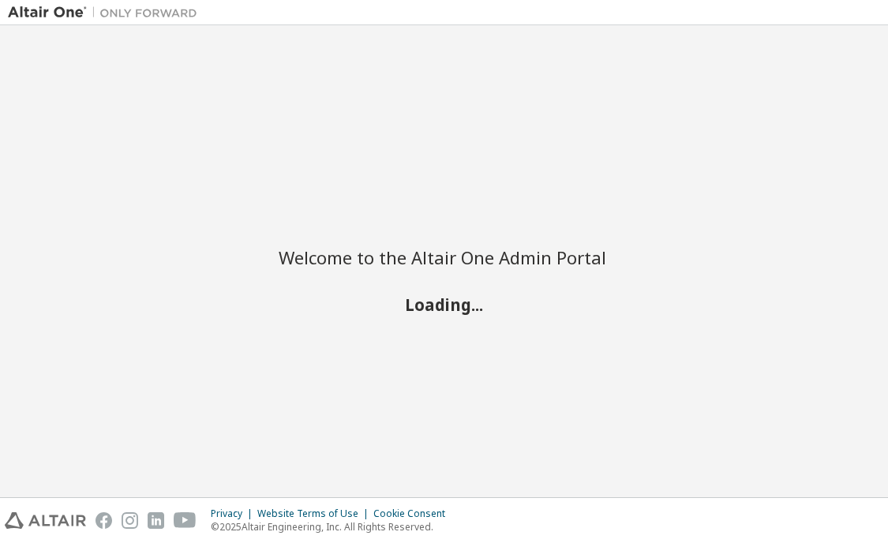 Image resolution: width=888 pixels, height=543 pixels. I want to click on p: © 2025 Altair Engineering, Inc. All Rights Reserved., so click(332, 526).